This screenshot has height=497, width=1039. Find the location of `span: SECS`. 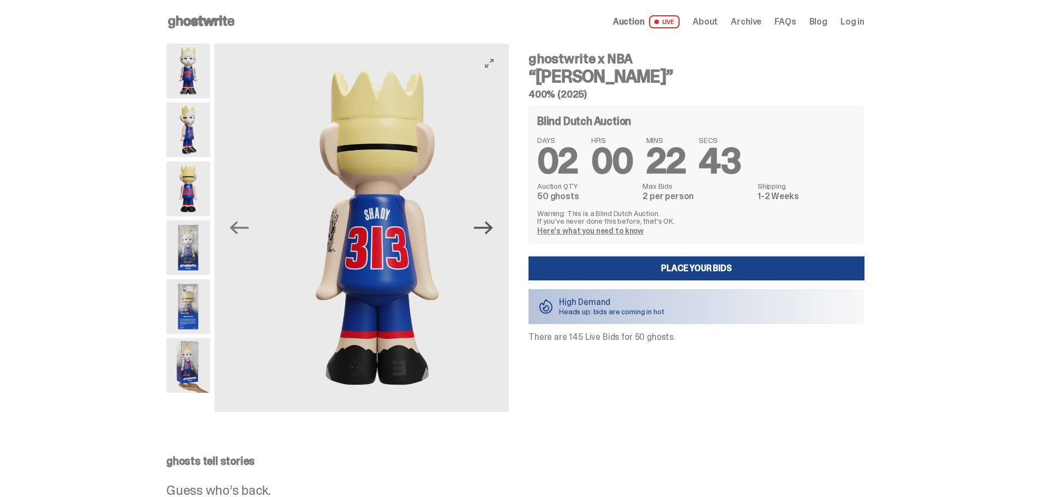

span: SECS is located at coordinates (720, 140).